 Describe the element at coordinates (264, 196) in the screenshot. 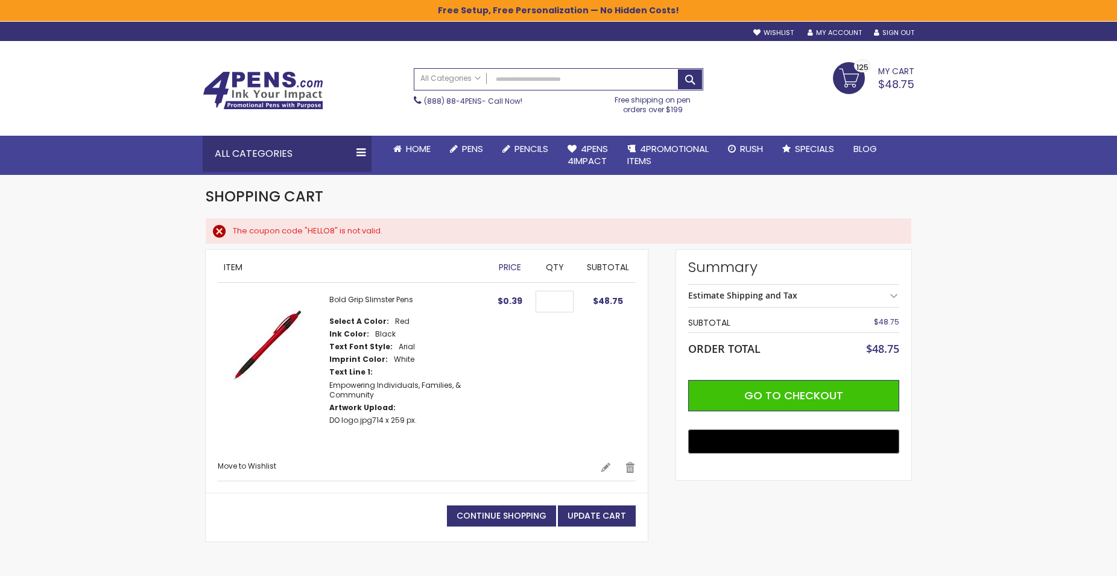

I see `span: Shopping Cart` at that location.